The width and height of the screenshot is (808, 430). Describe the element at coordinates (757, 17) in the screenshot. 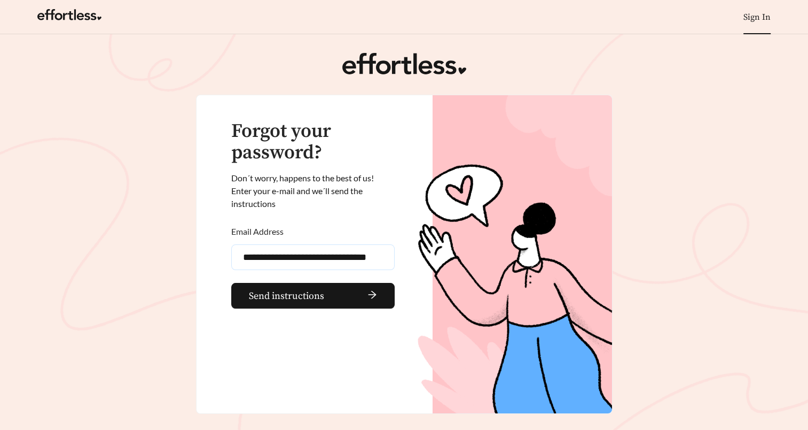

I see `a: Sign In` at that location.